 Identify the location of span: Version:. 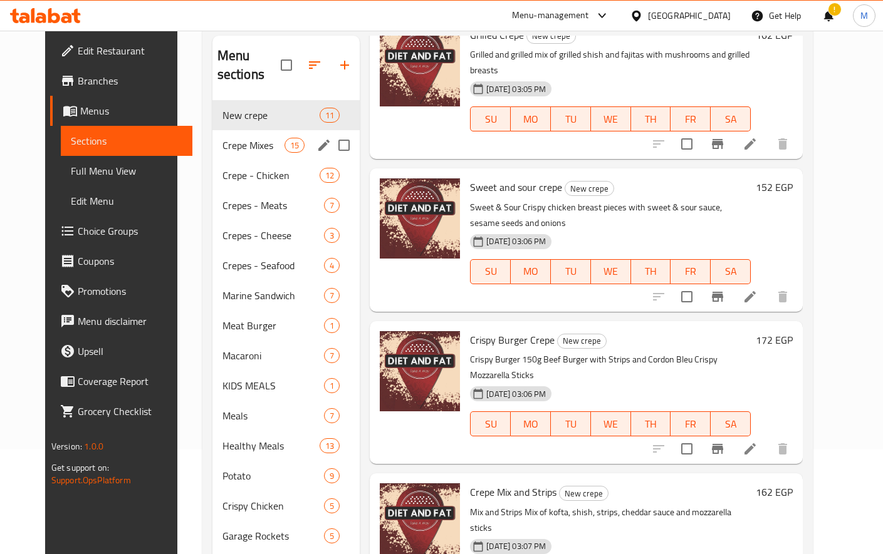
(66, 447).